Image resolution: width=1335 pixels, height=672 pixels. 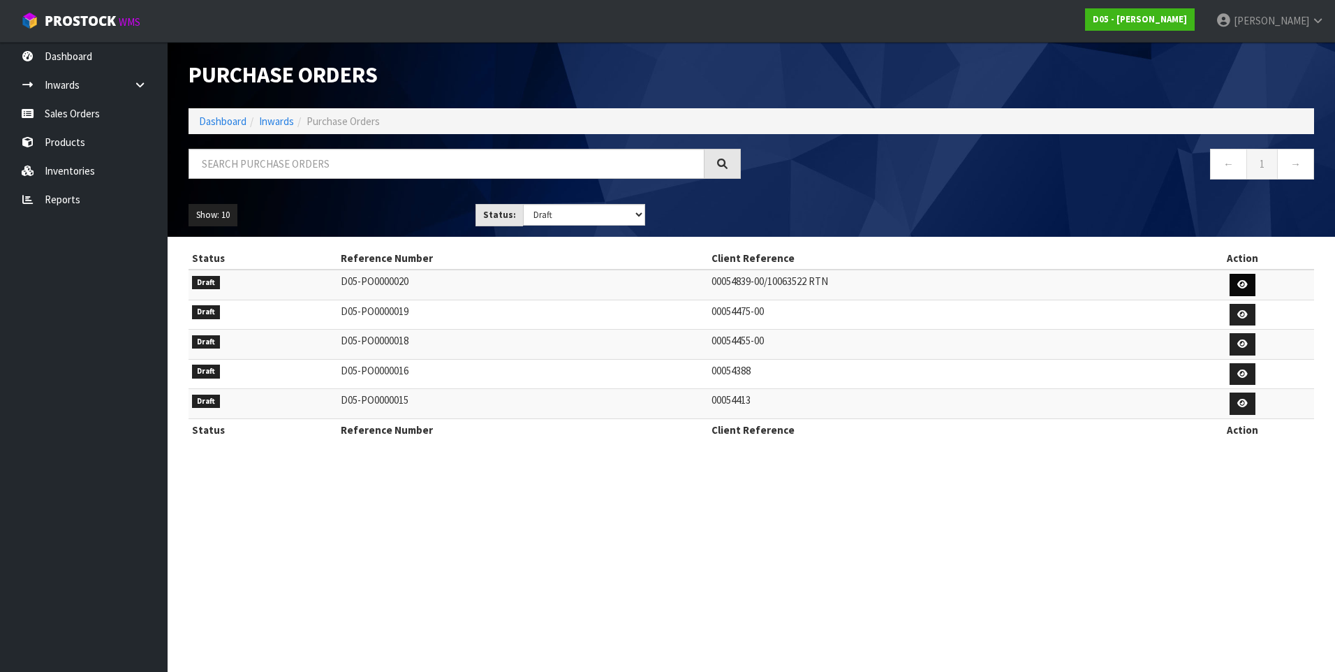 What do you see at coordinates (29, 20) in the screenshot?
I see `img: cube-alt.png` at bounding box center [29, 20].